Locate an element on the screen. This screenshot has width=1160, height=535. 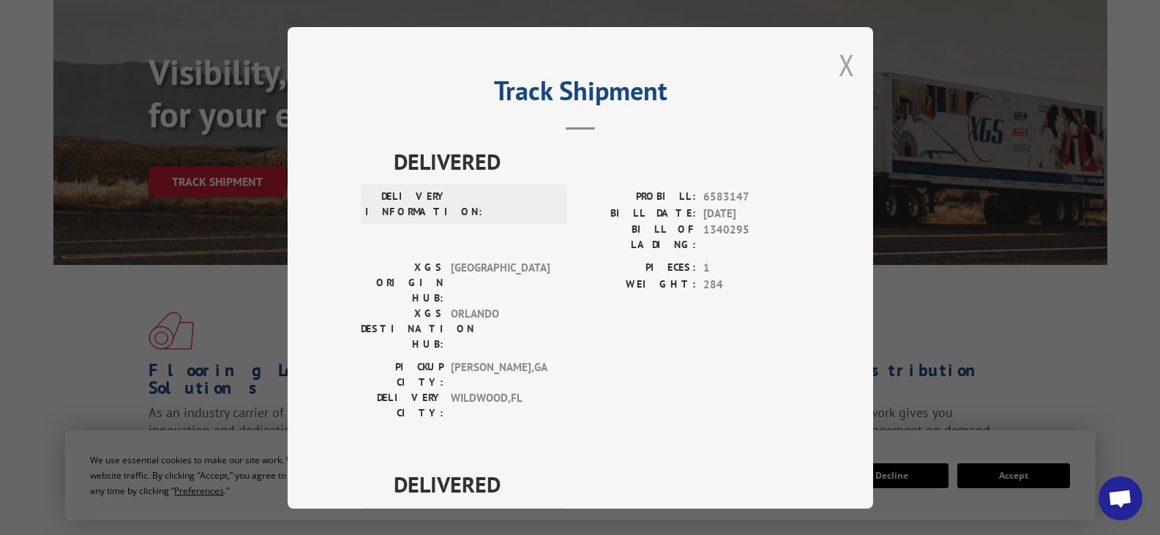
label: BILL DATE: is located at coordinates (638, 213).